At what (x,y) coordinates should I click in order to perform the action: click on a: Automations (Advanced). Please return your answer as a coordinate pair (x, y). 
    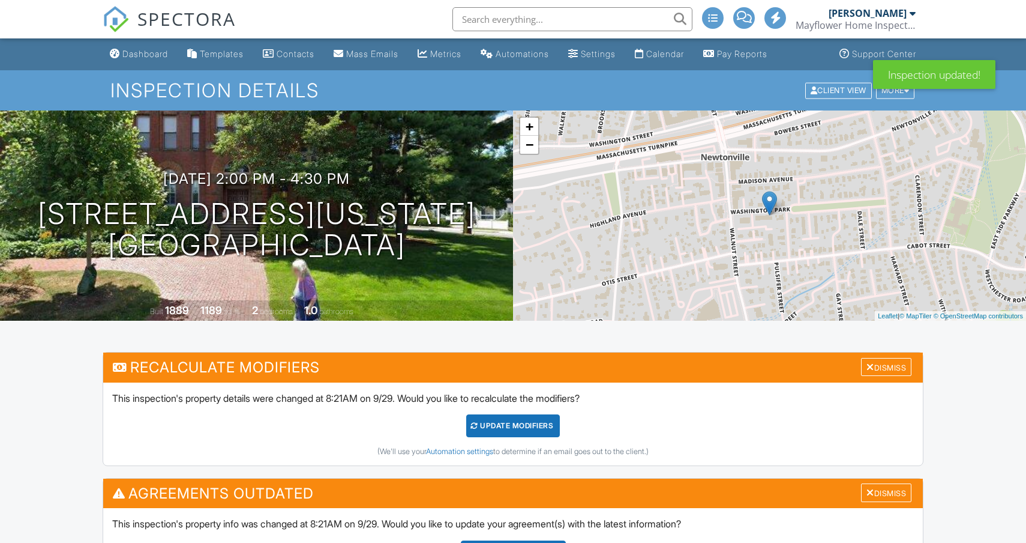
    Looking at the image, I should click on (515, 54).